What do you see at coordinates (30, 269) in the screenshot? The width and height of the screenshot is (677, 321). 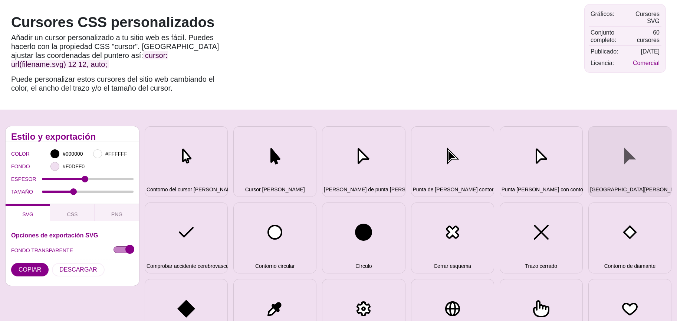 I see `font: COPIAR` at bounding box center [30, 269].